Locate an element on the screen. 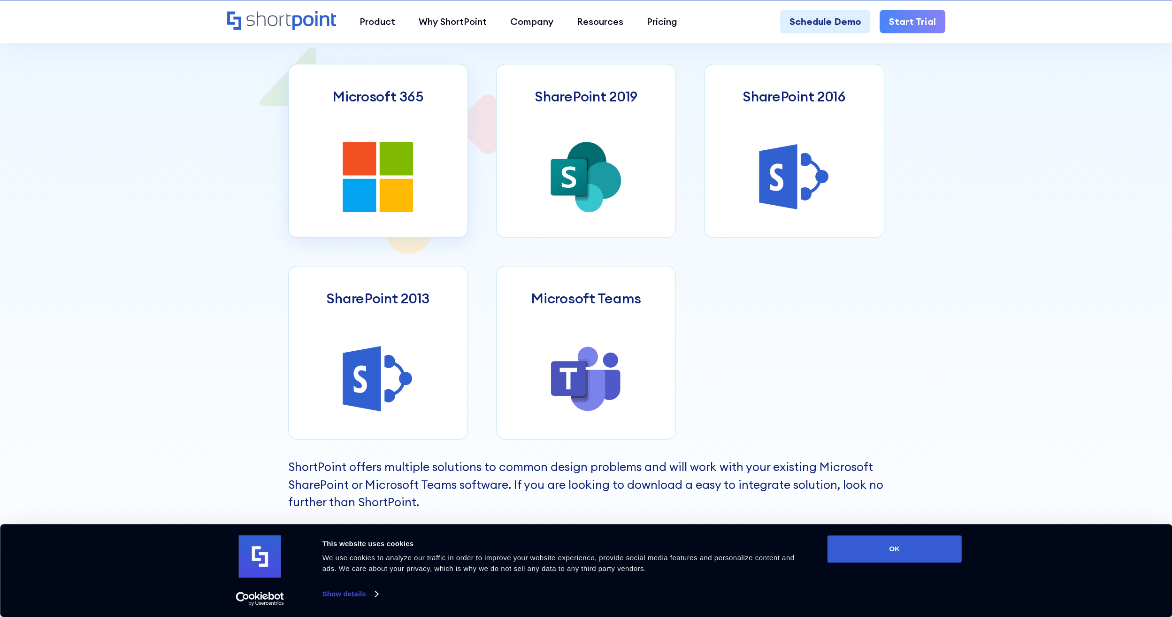  button: OK is located at coordinates (895, 549).